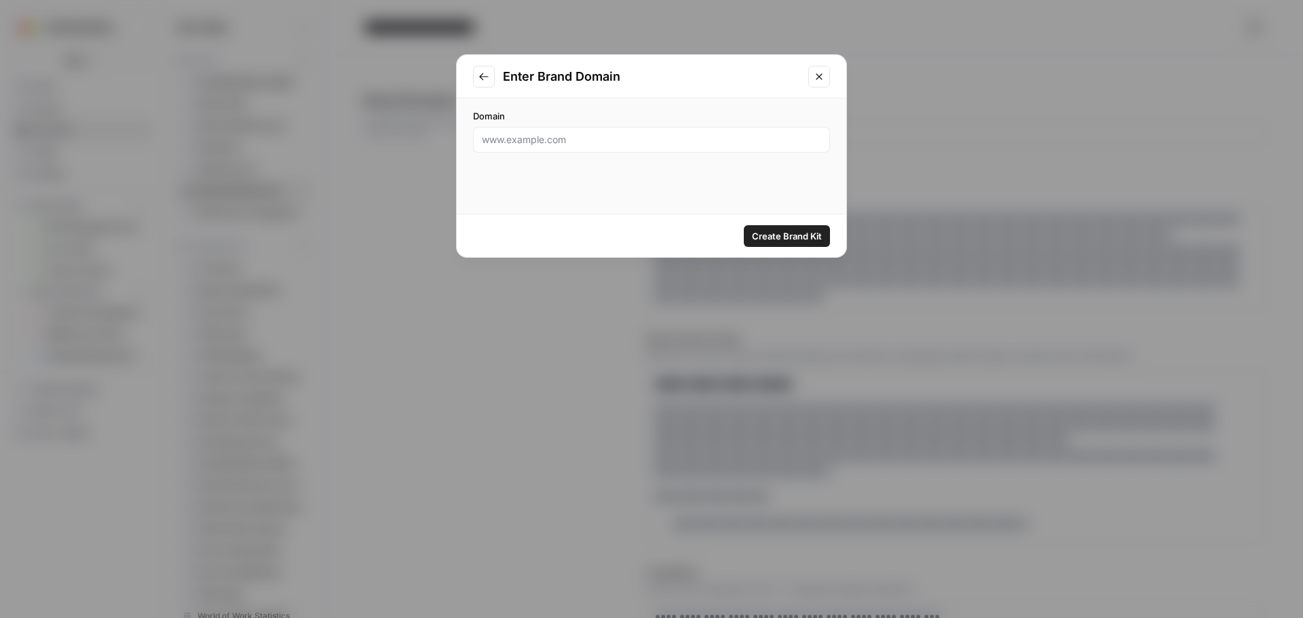 The image size is (1303, 618). What do you see at coordinates (652, 140) in the screenshot?
I see `input: www.example.com` at bounding box center [652, 140].